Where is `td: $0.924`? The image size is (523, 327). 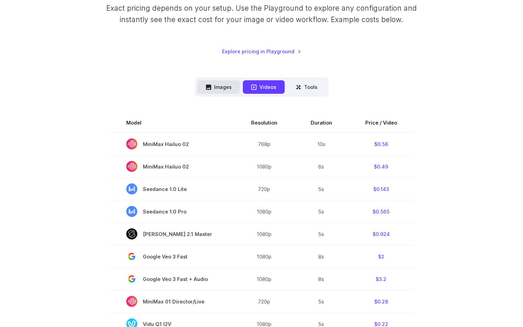 td: $0.924 is located at coordinates (381, 234).